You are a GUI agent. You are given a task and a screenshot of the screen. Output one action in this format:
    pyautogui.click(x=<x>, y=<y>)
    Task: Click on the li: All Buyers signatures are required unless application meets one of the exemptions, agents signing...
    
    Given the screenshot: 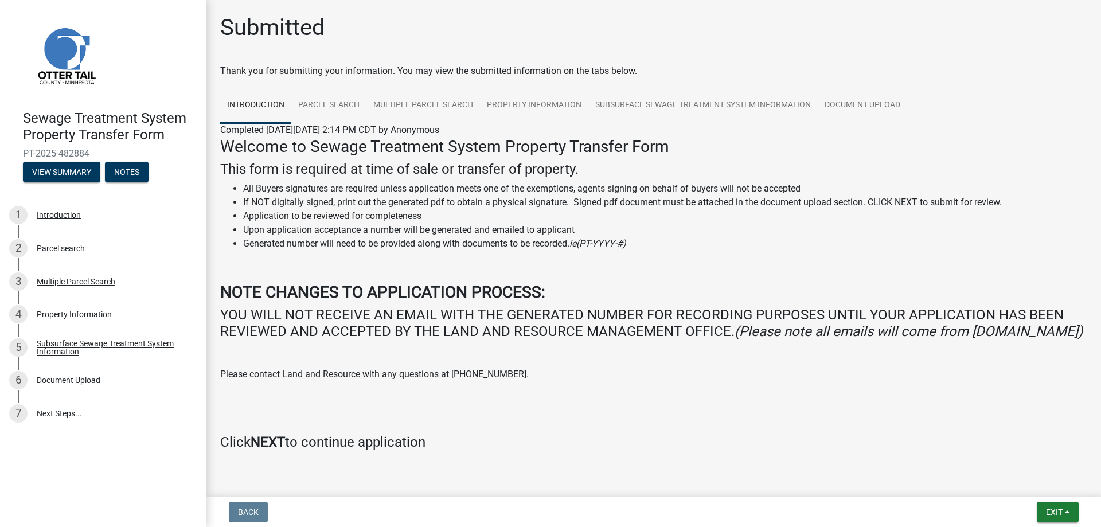 What is the action you would take?
    pyautogui.click(x=665, y=189)
    